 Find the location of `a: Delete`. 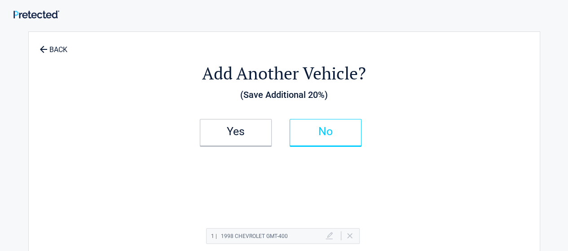

a: Delete is located at coordinates (350, 236).